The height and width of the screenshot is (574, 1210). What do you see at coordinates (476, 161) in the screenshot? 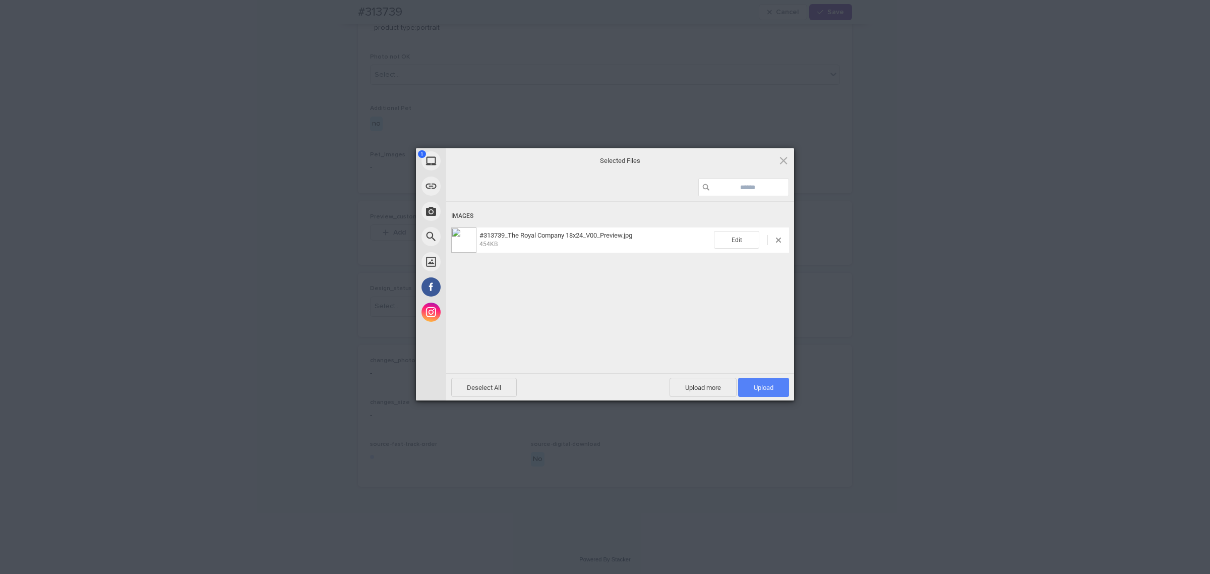
I see `div: My Device` at bounding box center [476, 161].